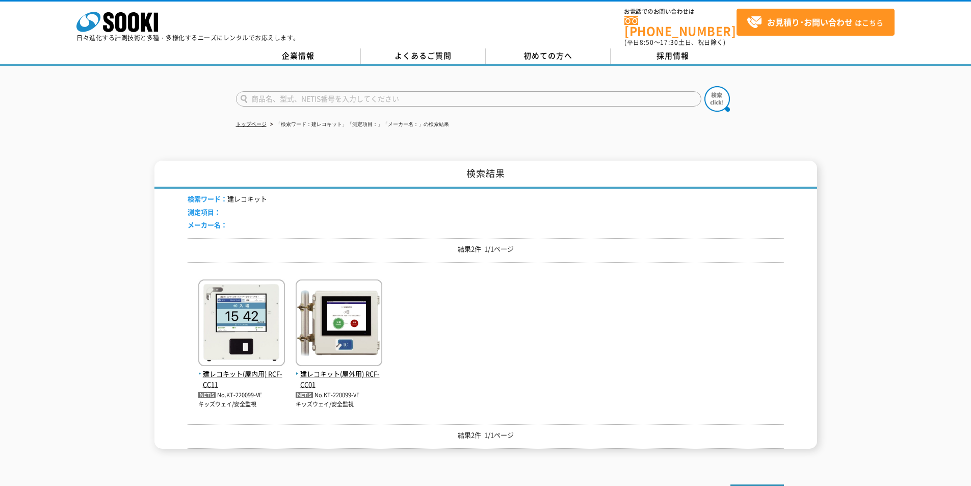 This screenshot has height=486, width=971. Describe the element at coordinates (548, 56) in the screenshot. I see `span: 初めての方へ` at that location.